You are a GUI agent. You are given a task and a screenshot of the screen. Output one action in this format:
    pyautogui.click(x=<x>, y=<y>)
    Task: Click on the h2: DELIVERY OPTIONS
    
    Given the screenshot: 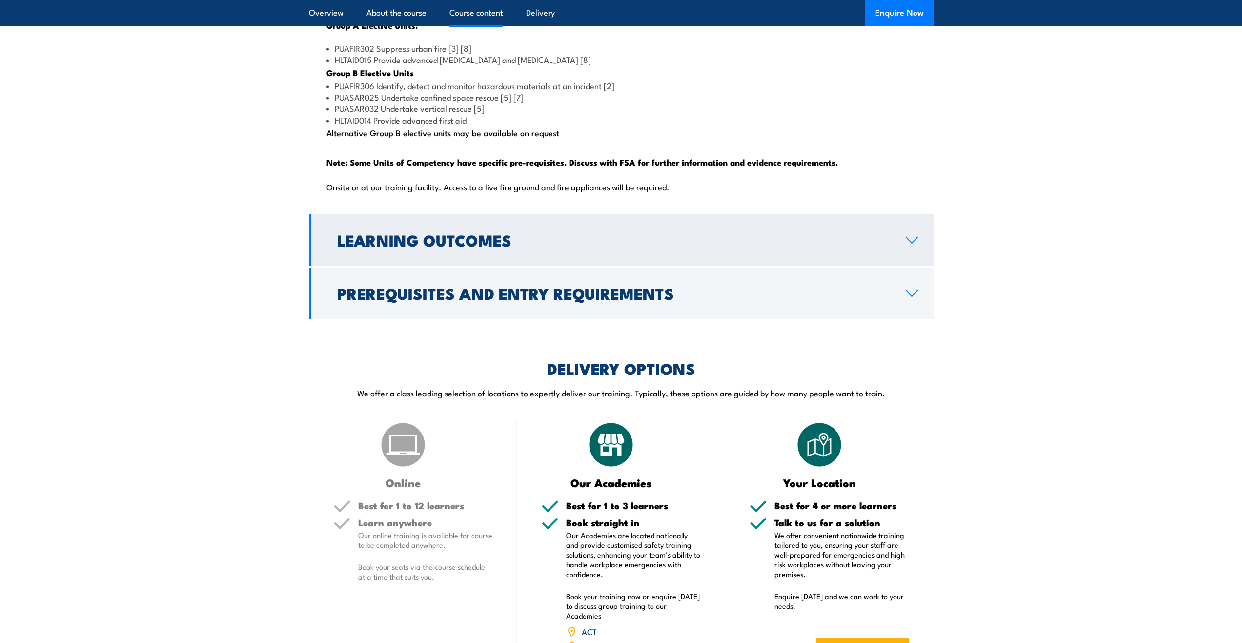 What is the action you would take?
    pyautogui.click(x=621, y=368)
    